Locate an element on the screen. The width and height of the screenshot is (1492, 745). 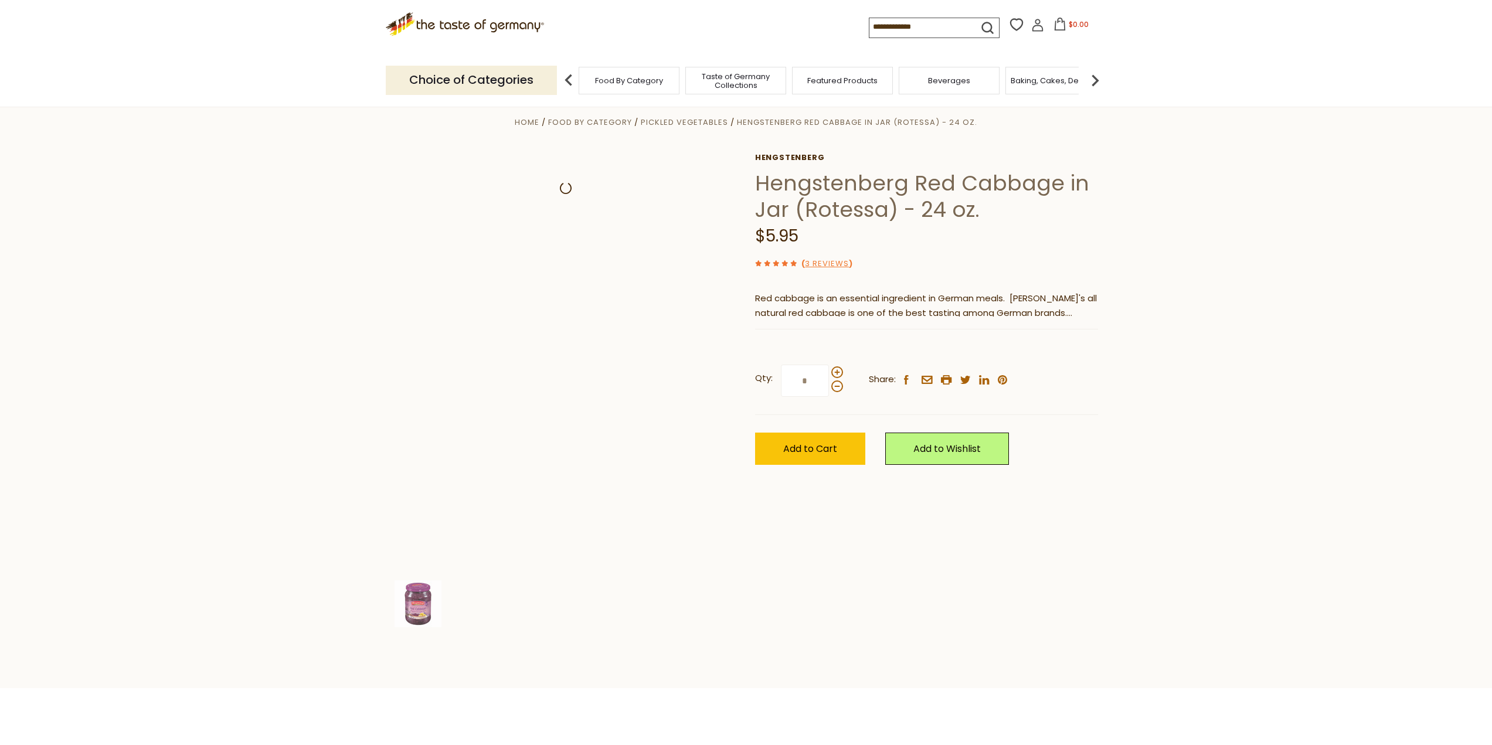
span: Hengstenberg Red Cabbage in Jar (Rotessa) - 24 oz. is located at coordinates (857, 122).